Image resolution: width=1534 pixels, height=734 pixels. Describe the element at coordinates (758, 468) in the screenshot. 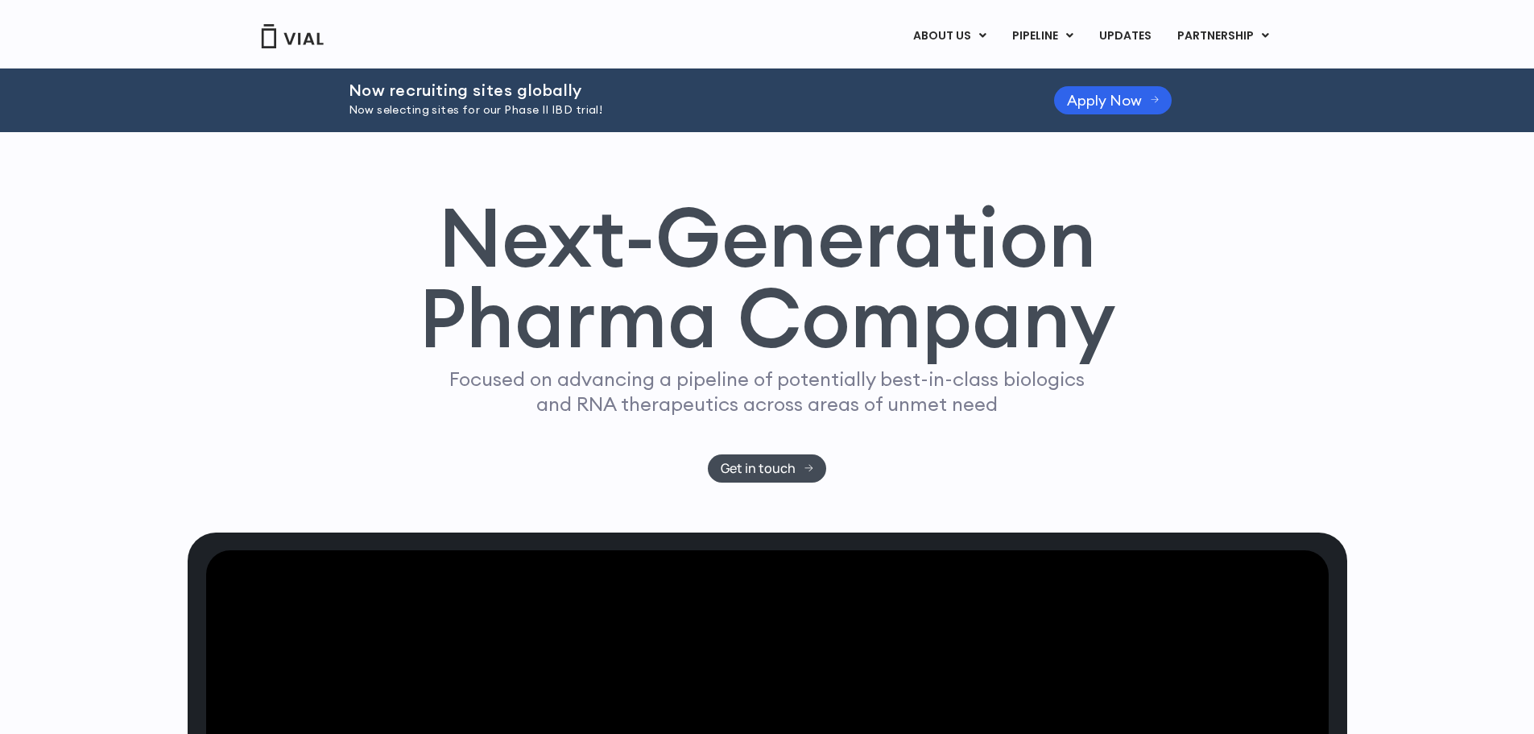

I see `span: Get in touch` at that location.